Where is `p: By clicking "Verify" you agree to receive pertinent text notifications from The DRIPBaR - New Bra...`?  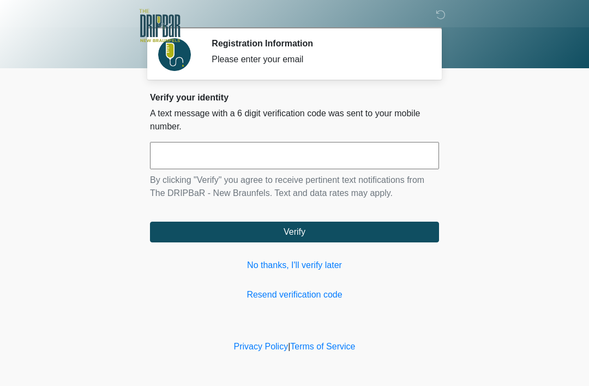
p: By clicking "Verify" you agree to receive pertinent text notifications from The DRIPBaR - New Bra... is located at coordinates (295, 187).